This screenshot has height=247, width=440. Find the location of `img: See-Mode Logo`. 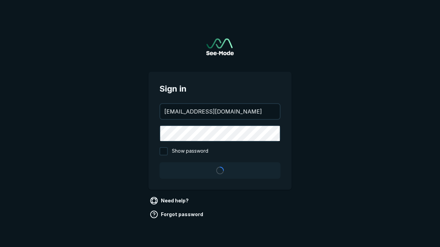

img: See-Mode Logo is located at coordinates (220, 47).